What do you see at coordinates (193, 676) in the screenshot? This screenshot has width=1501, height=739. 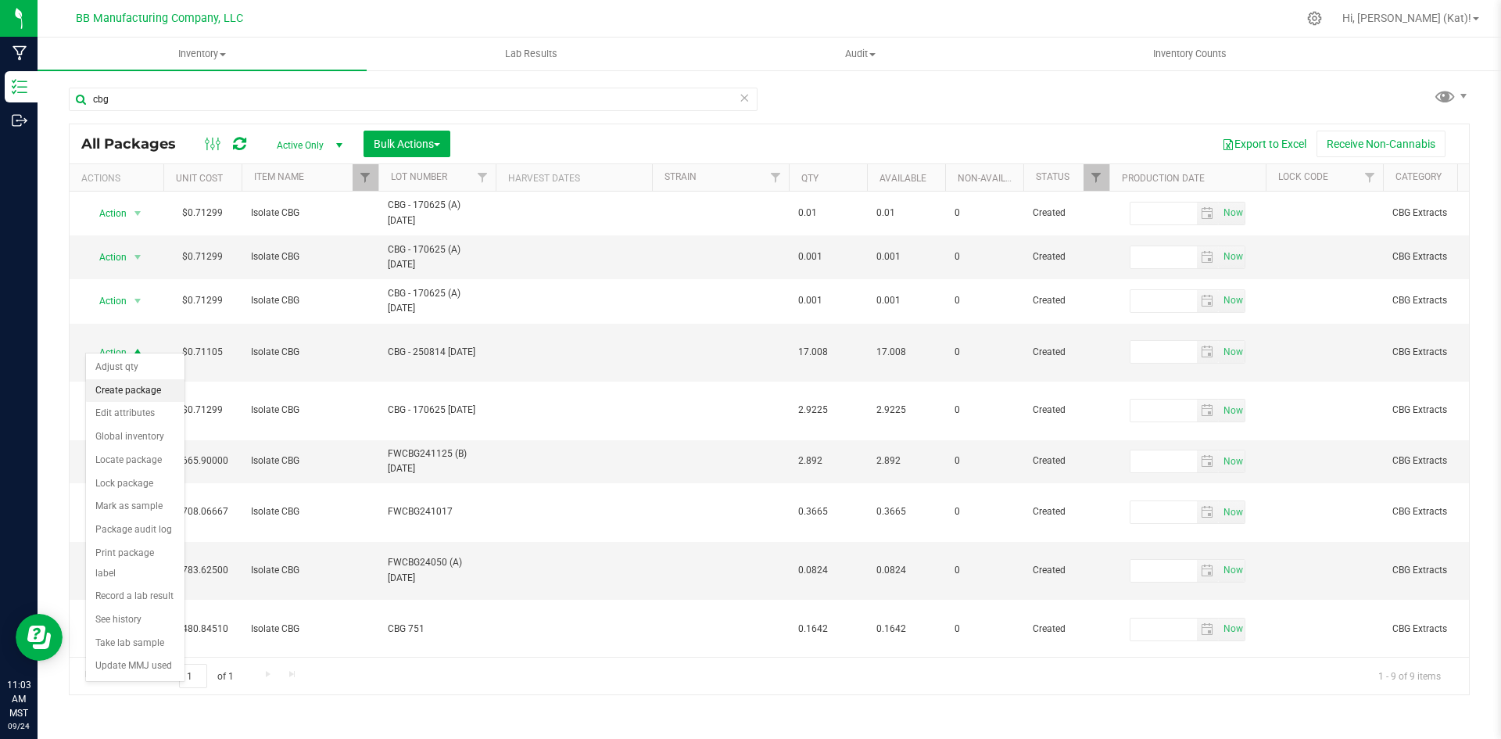 I see `input: 1` at bounding box center [193, 676].